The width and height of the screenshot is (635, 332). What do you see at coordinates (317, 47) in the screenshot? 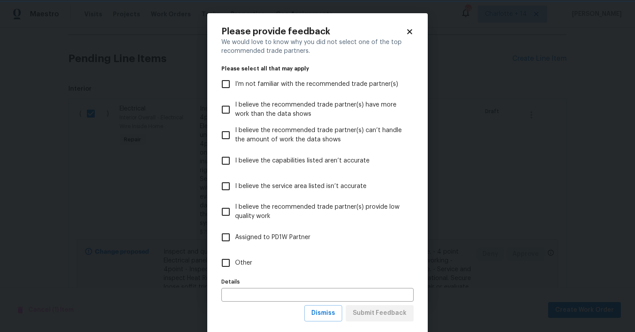
I see `div: We would love to know why you did not select one of the top recommended trade partners.` at bounding box center [317, 47].